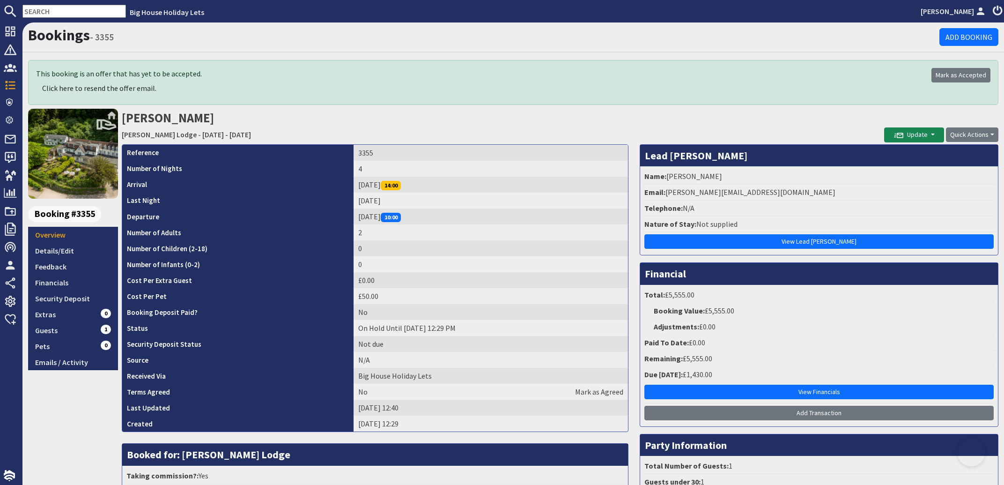 Image resolution: width=1004 pixels, height=485 pixels. Describe the element at coordinates (670, 224) in the screenshot. I see `strong: Nature of Stay:` at that location.